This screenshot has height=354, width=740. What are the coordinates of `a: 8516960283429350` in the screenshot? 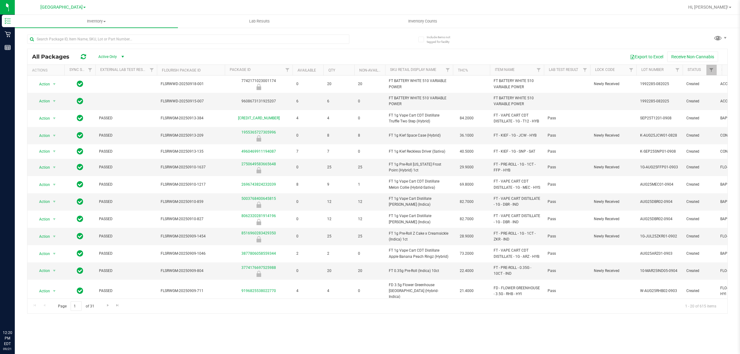 It's located at (259, 233).